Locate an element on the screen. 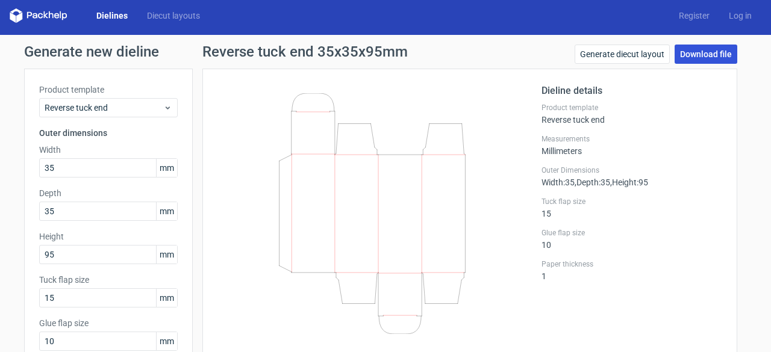 Image resolution: width=771 pixels, height=352 pixels. label: Outer Dimensions is located at coordinates (632, 170).